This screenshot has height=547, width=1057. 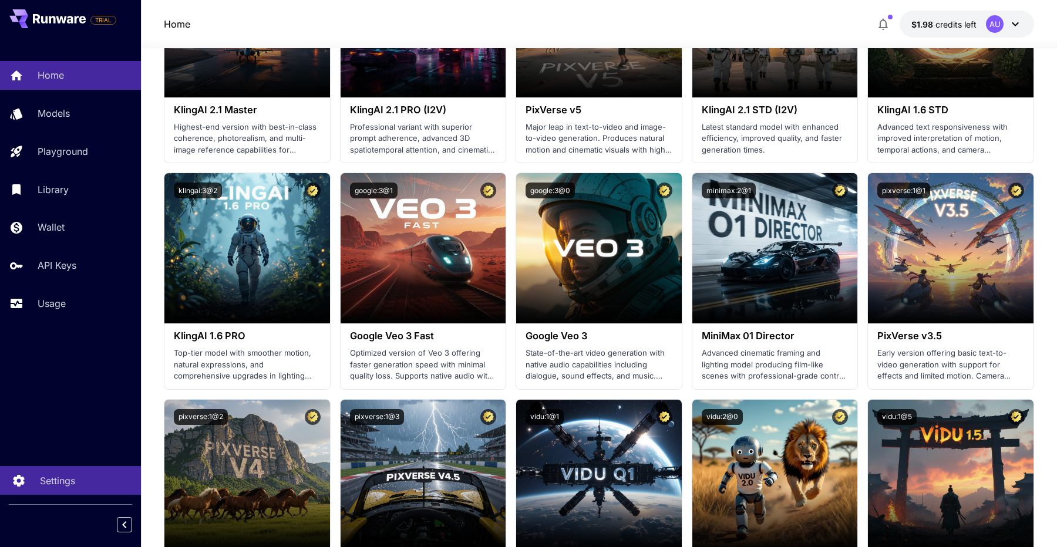 I want to click on p: Early version offering basic text-to-video generation with support for effects and limited motion..., so click(x=951, y=365).